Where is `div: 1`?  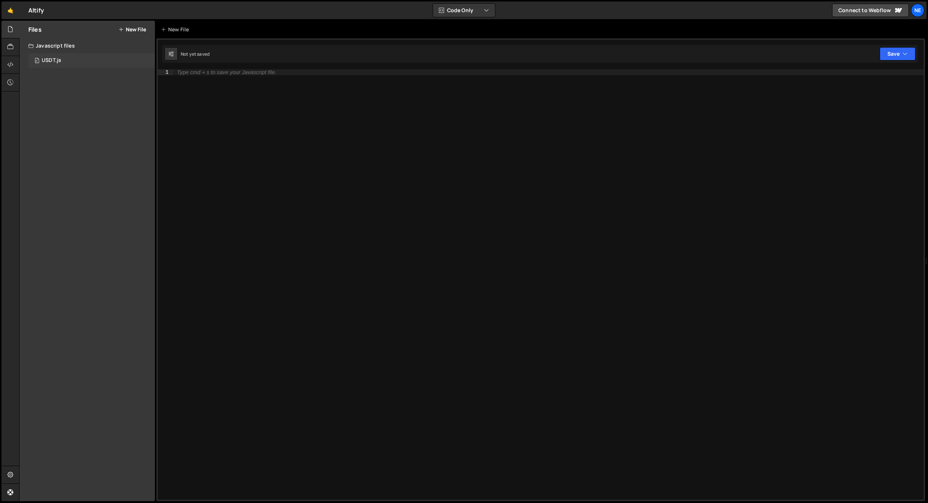 div: 1 is located at coordinates (166, 72).